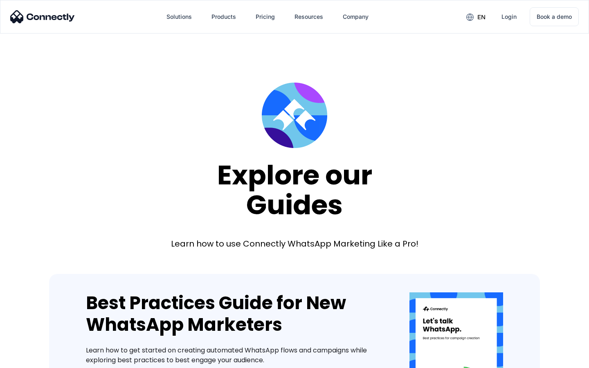  What do you see at coordinates (224, 17) in the screenshot?
I see `div: Products` at bounding box center [224, 17].